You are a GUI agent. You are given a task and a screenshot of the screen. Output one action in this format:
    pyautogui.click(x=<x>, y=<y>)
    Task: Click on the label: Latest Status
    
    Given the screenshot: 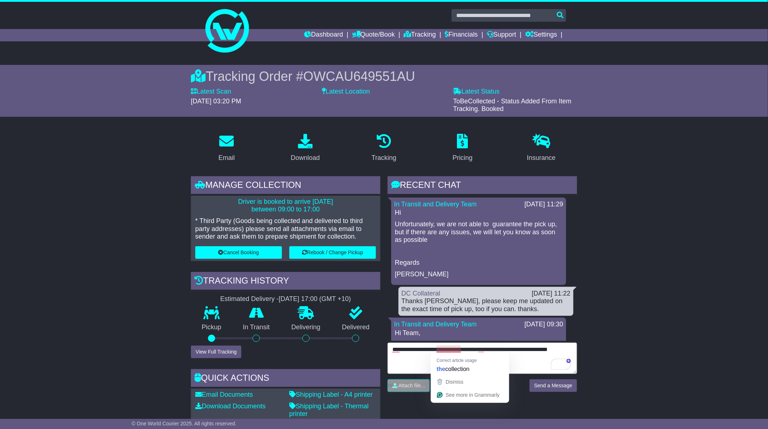 What is the action you would take?
    pyautogui.click(x=476, y=92)
    